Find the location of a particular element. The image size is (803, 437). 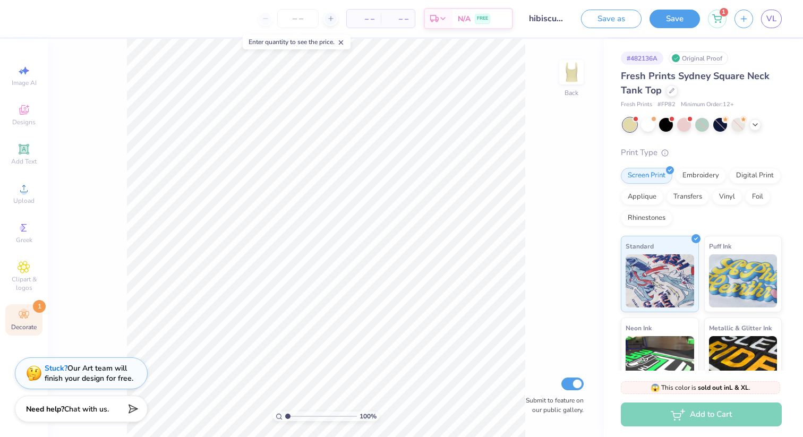

span: This color is . is located at coordinates (701, 388).